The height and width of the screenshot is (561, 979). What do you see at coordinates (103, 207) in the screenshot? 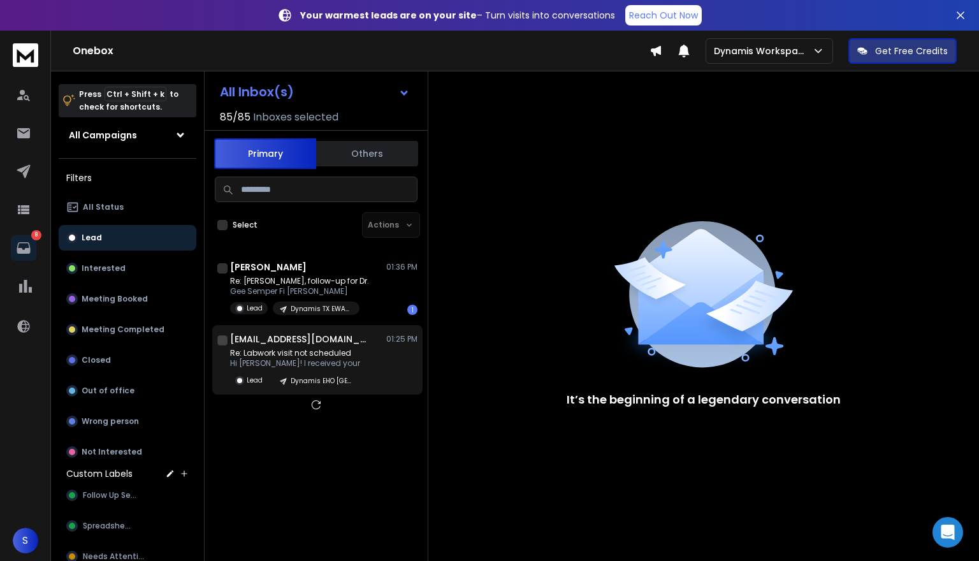
I see `p: All Status` at bounding box center [103, 207].